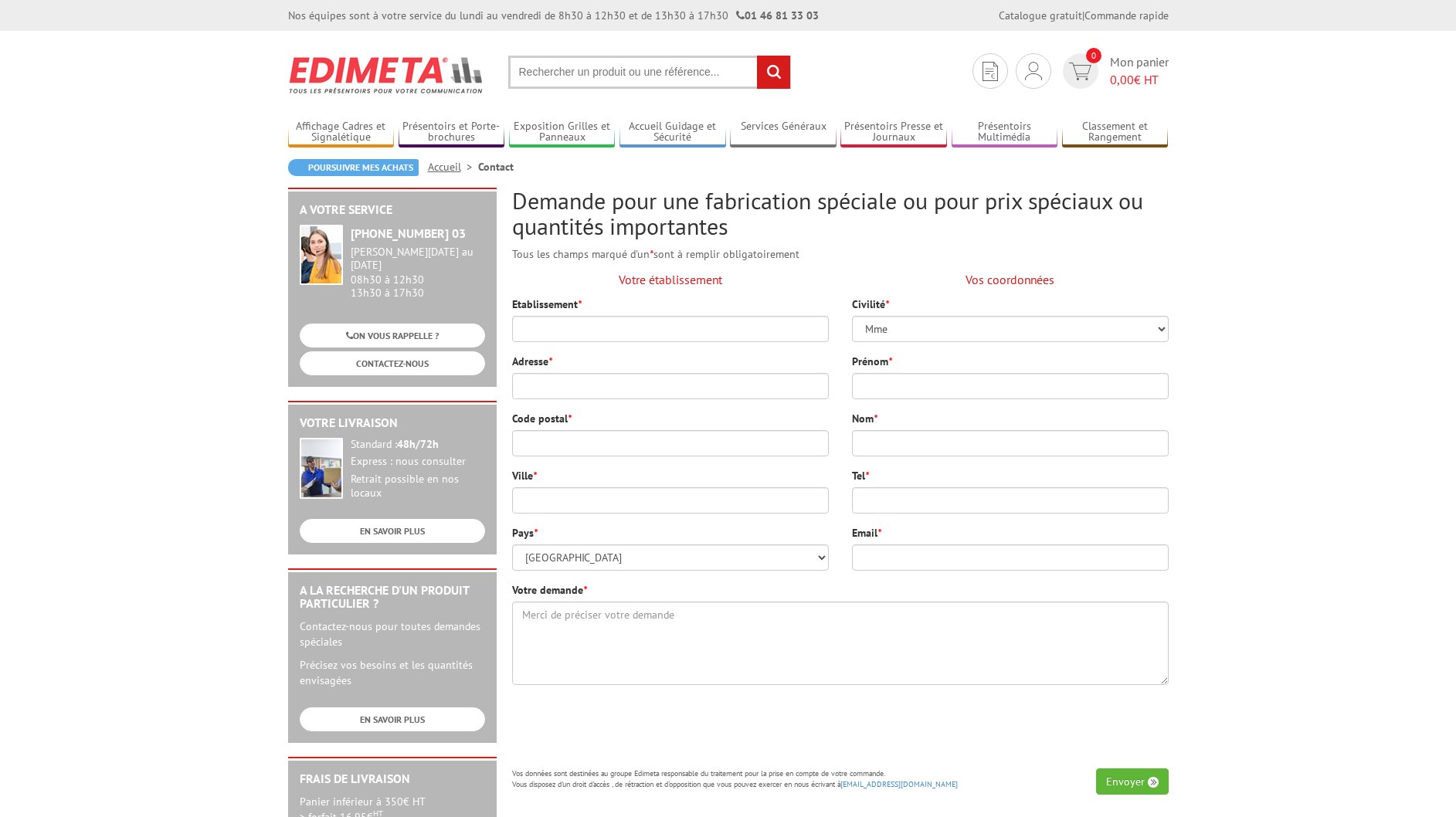  I want to click on span: 0,00, so click(1121, 80).